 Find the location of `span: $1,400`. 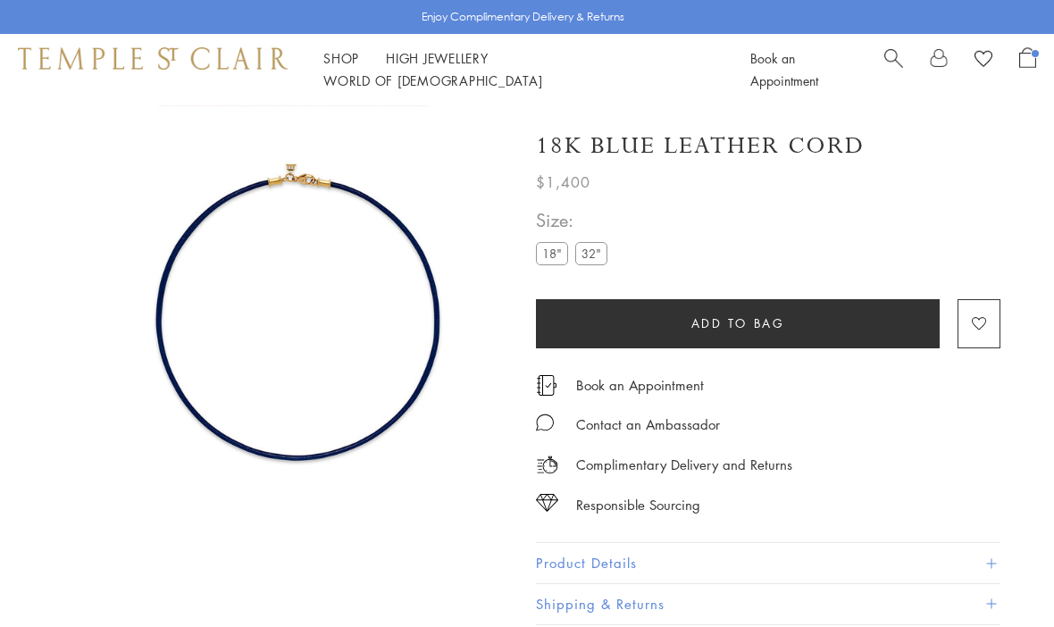

span: $1,400 is located at coordinates (563, 182).